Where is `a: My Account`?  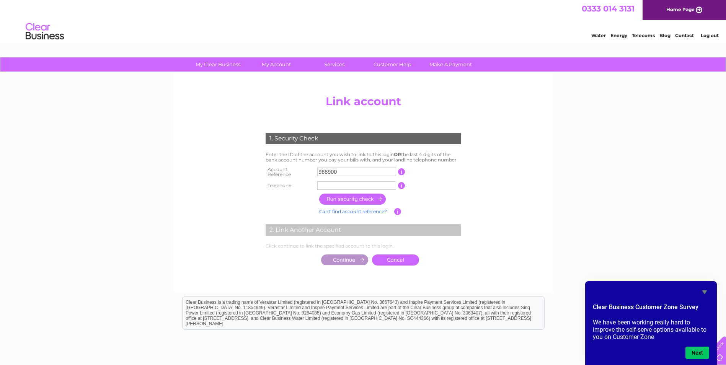
a: My Account is located at coordinates (276, 64).